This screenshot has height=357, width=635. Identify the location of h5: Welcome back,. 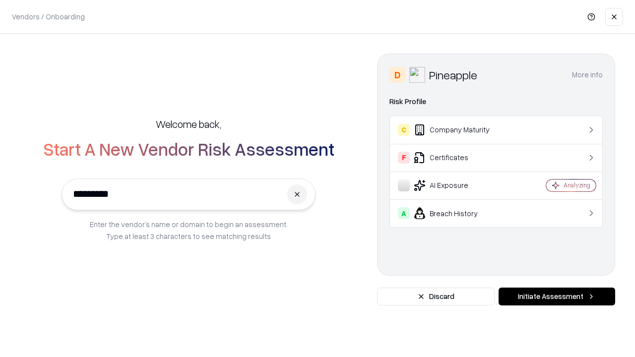
(189, 124).